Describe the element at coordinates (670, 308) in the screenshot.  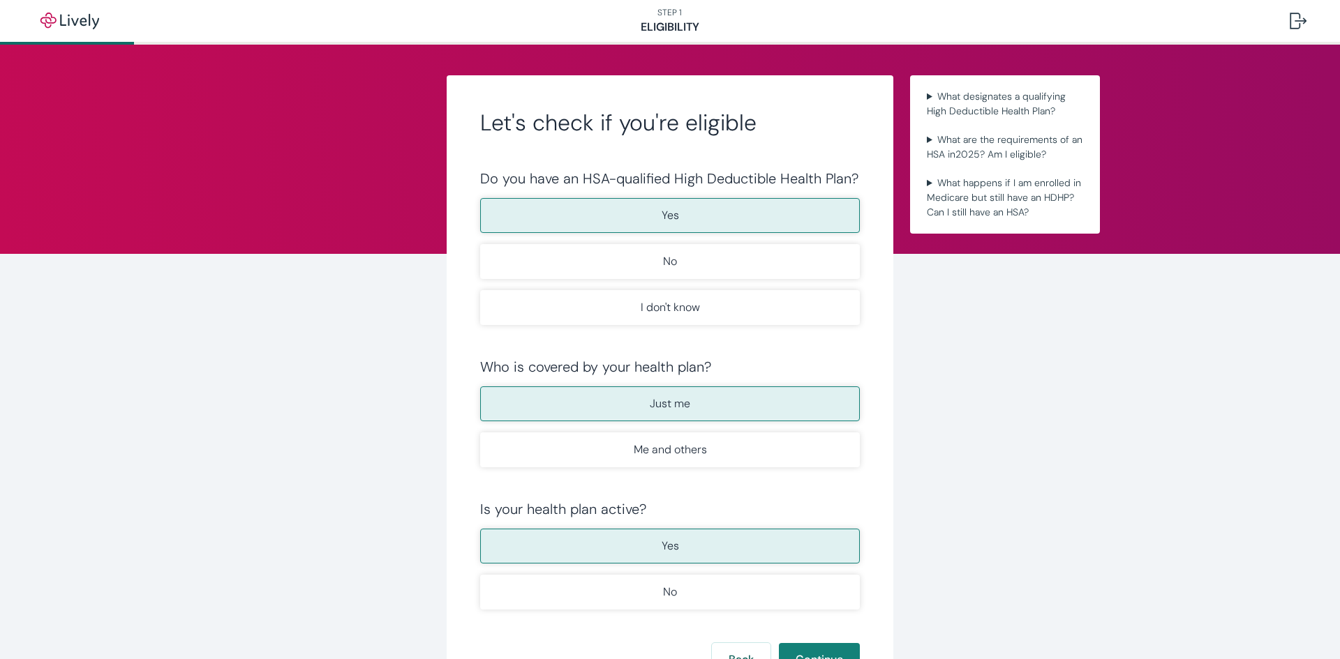
I see `button: I don't know` at that location.